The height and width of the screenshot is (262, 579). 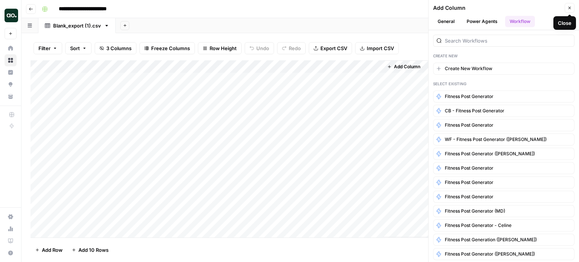 I want to click on span: Sort, so click(x=75, y=48).